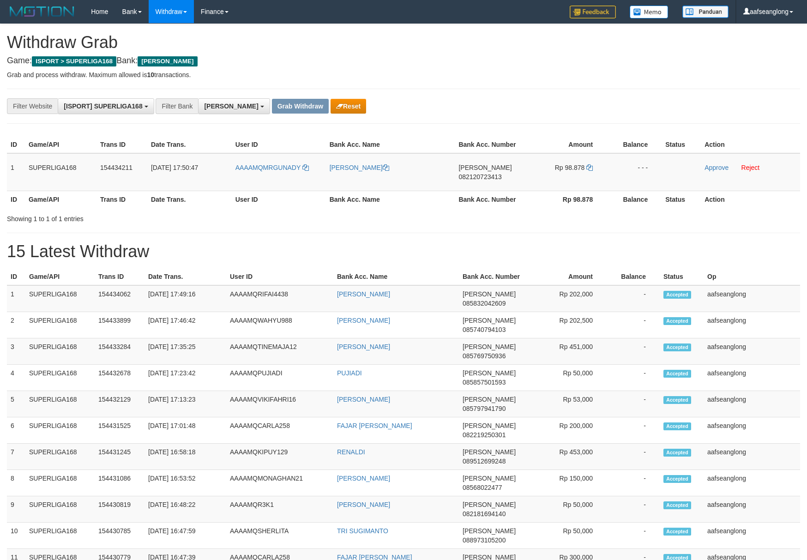  I want to click on a: Approve, so click(717, 168).